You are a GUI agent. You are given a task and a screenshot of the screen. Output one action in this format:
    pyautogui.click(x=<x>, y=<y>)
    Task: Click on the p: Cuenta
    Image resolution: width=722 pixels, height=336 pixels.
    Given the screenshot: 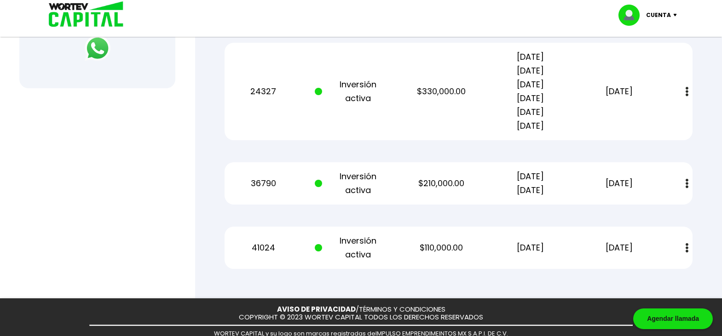 What is the action you would take?
    pyautogui.click(x=658, y=15)
    